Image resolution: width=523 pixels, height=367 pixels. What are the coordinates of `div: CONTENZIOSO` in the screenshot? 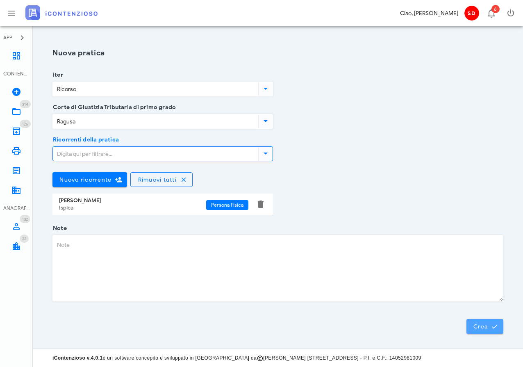 It's located at (16, 74).